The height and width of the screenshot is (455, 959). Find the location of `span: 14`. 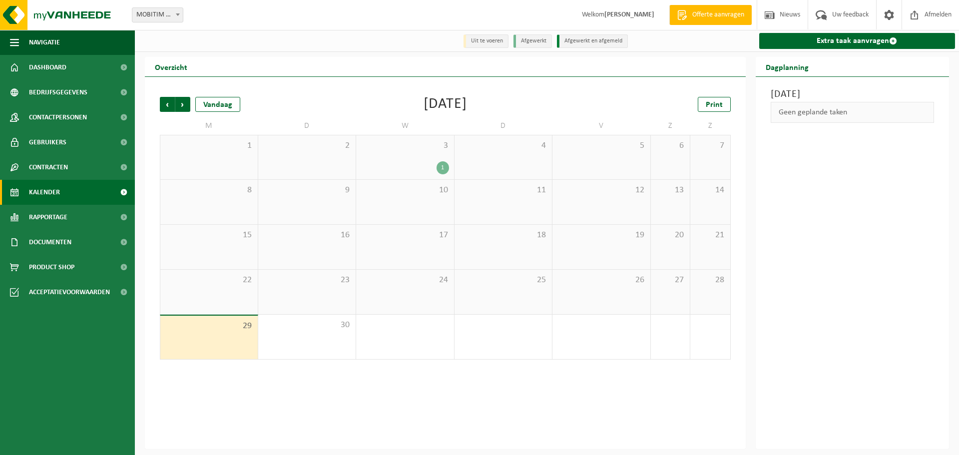

span: 14 is located at coordinates (710, 190).